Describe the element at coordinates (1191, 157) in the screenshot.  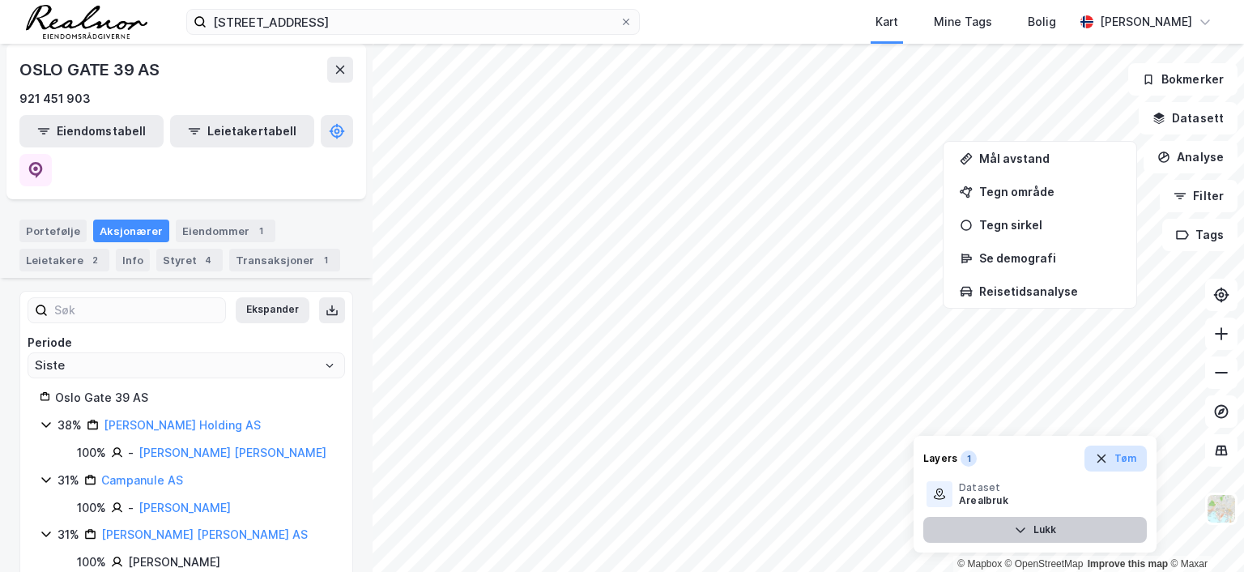
I see `button: Analyse` at that location.